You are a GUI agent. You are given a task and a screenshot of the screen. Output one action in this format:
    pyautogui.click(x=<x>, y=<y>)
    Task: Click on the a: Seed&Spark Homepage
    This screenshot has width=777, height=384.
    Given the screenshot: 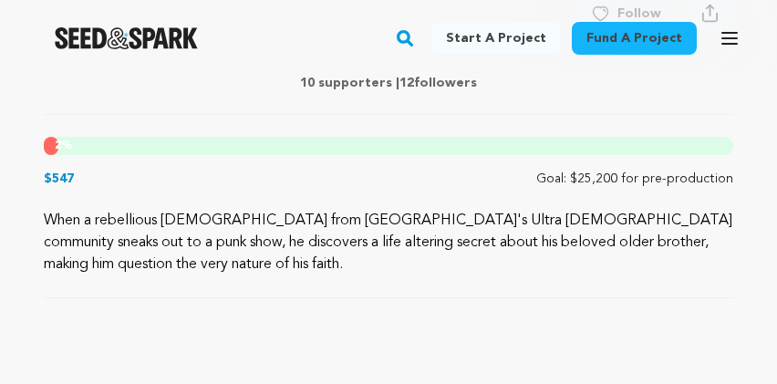 What is the action you would take?
    pyautogui.click(x=126, y=38)
    